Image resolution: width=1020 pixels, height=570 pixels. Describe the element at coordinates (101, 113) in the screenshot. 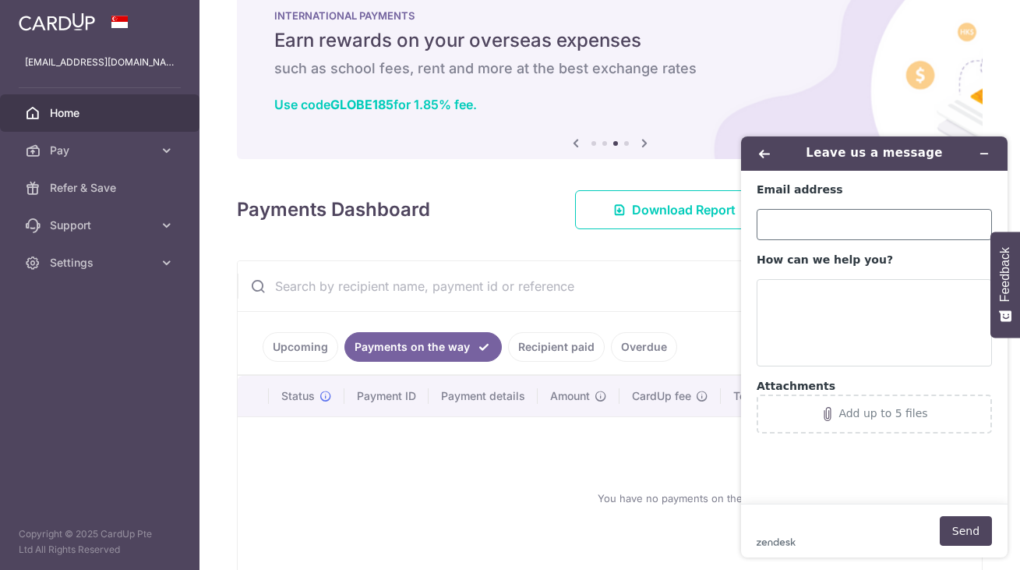

I see `span: Home` at that location.